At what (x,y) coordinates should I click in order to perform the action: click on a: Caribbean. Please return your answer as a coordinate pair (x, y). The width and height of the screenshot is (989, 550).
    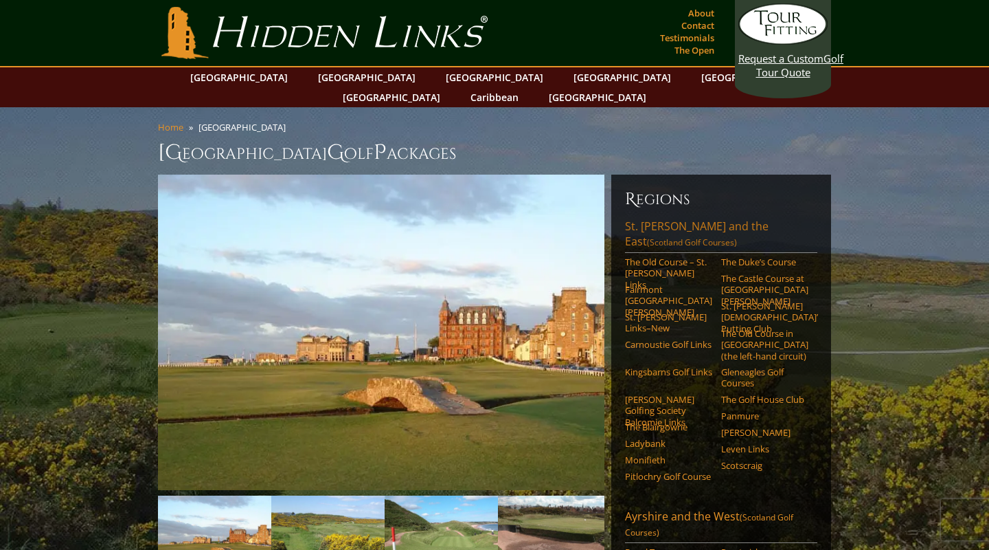
    Looking at the image, I should click on (495, 97).